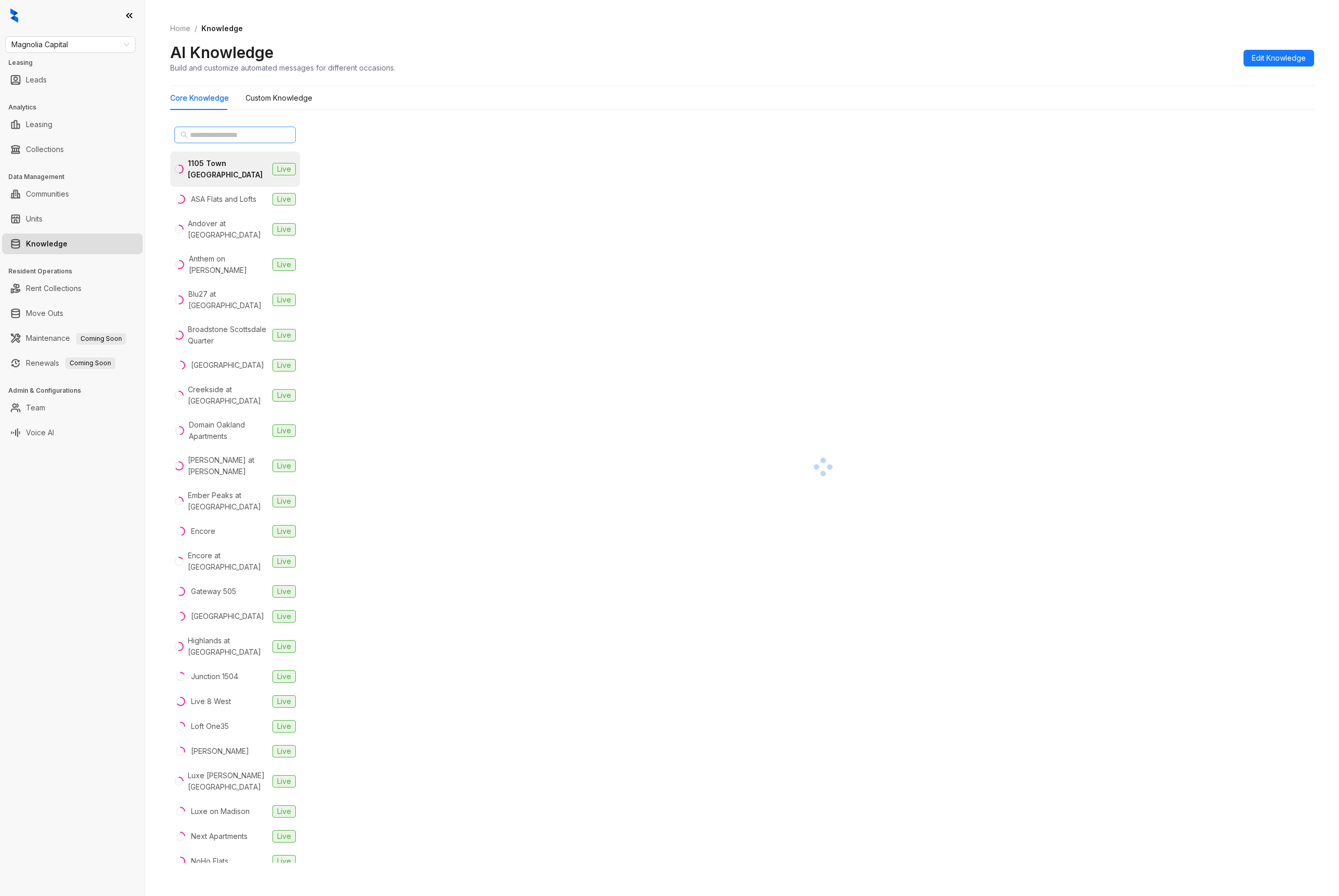 This screenshot has height=896, width=1339. I want to click on h3: Admin & Configurations, so click(77, 391).